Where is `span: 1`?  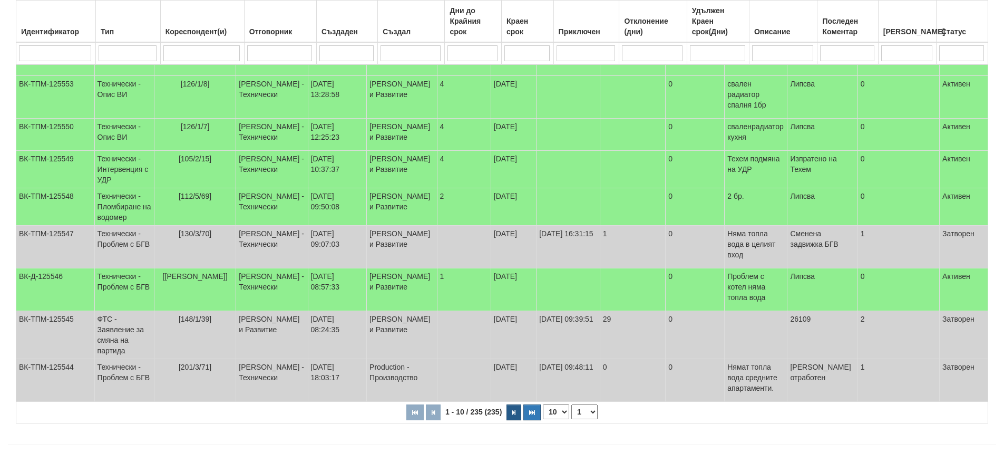 span: 1 is located at coordinates (442, 276).